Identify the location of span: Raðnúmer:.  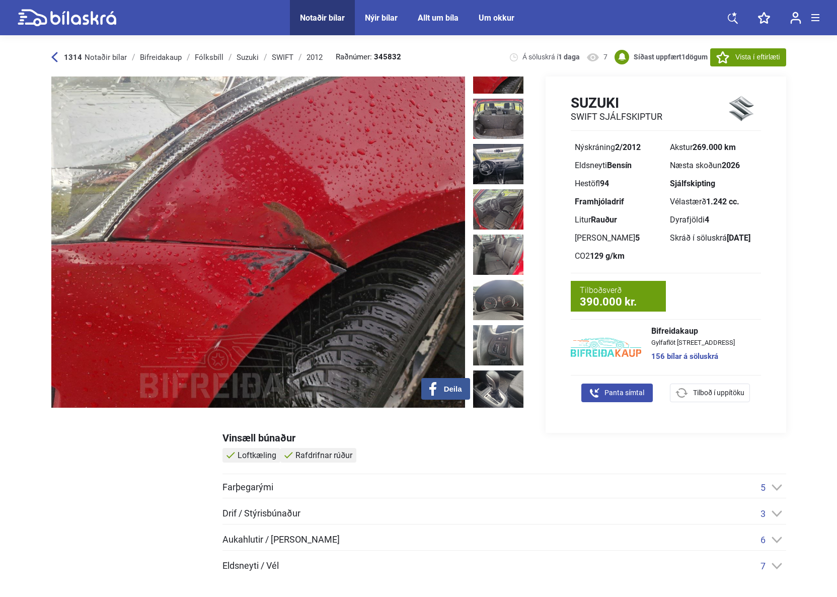
(369, 57).